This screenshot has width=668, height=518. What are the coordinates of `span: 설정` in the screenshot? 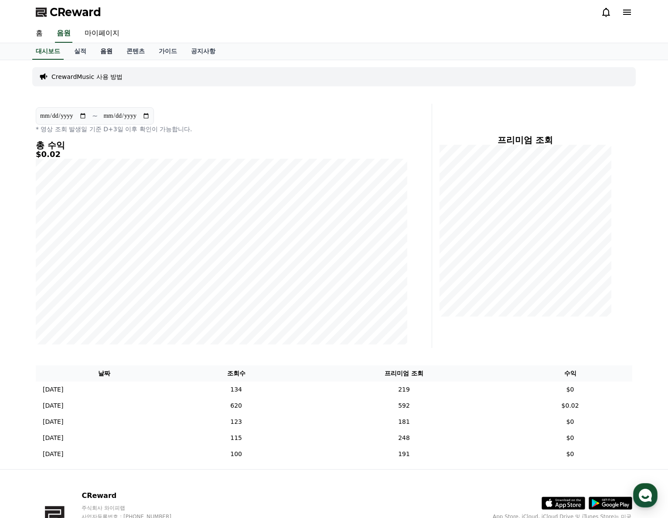 It's located at (140, 293).